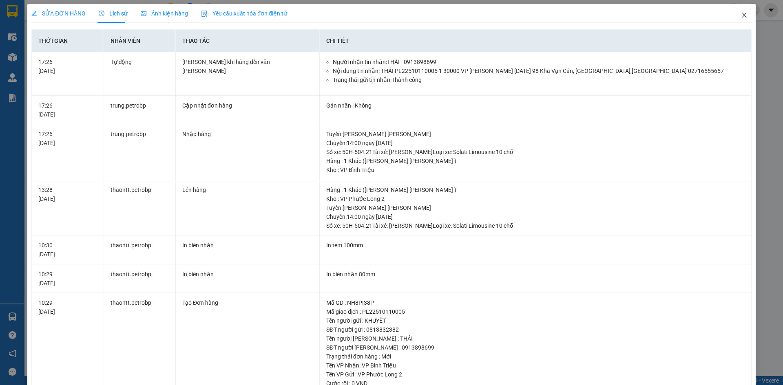  What do you see at coordinates (140, 41) in the screenshot?
I see `th: Nhân viên` at bounding box center [140, 41].